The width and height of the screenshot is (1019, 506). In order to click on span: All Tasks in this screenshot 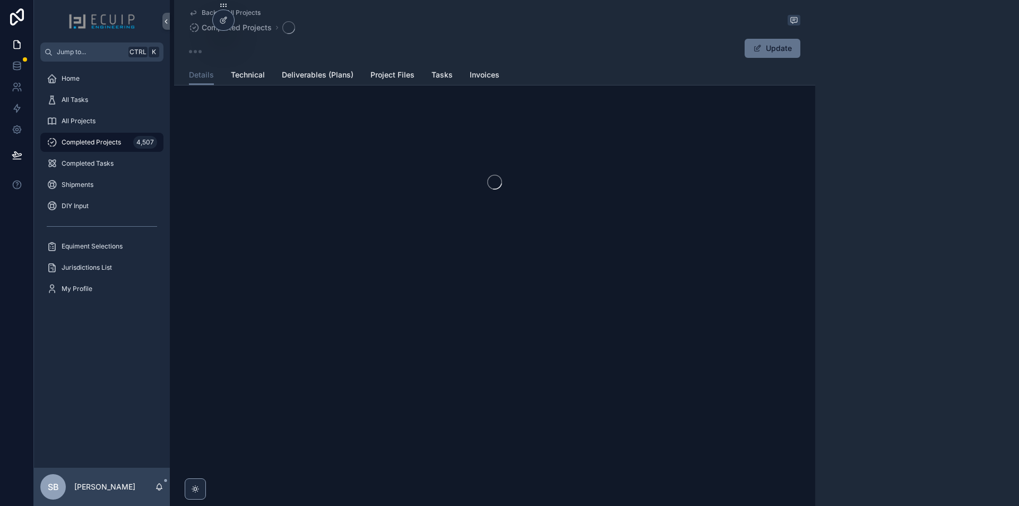, I will do `click(75, 100)`.